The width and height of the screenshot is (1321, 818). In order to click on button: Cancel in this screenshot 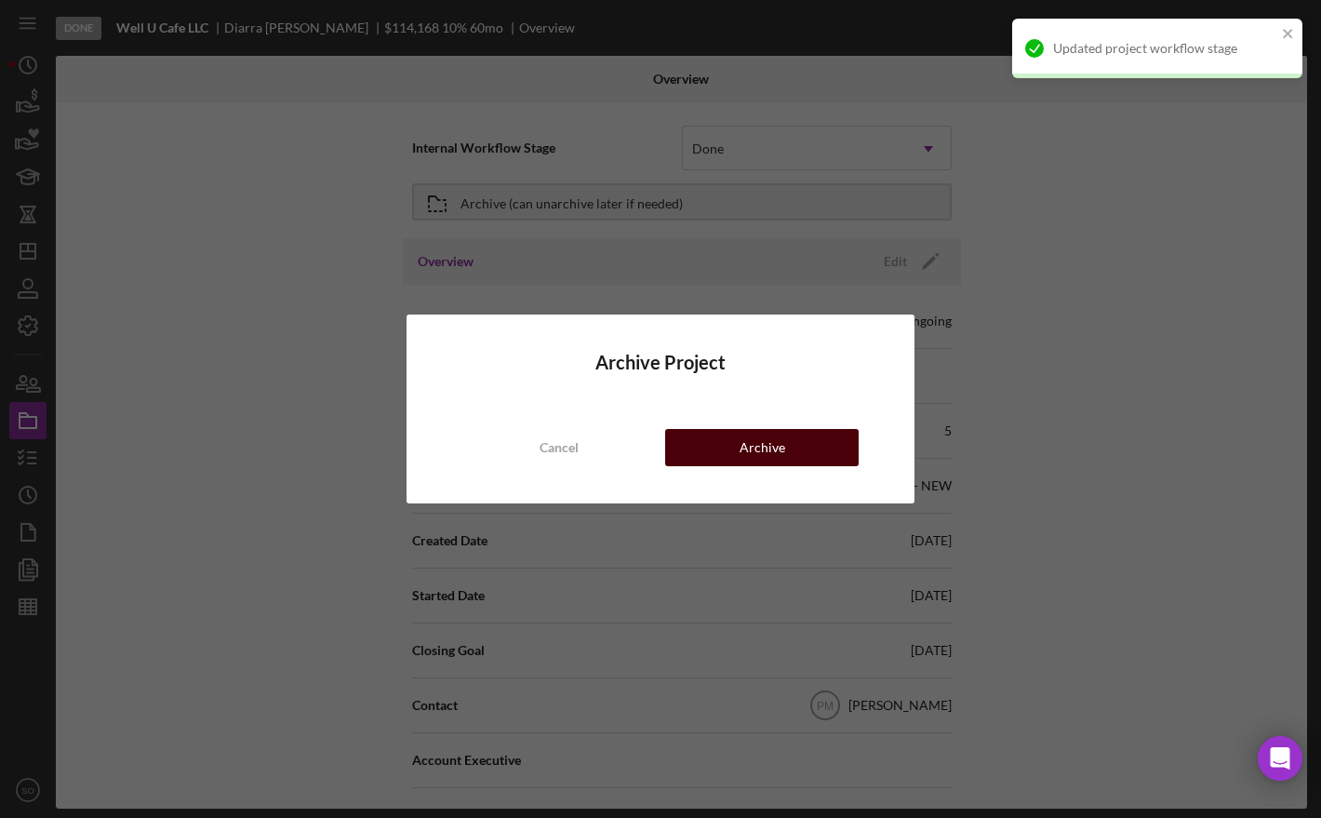, I will do `click(559, 448)`.